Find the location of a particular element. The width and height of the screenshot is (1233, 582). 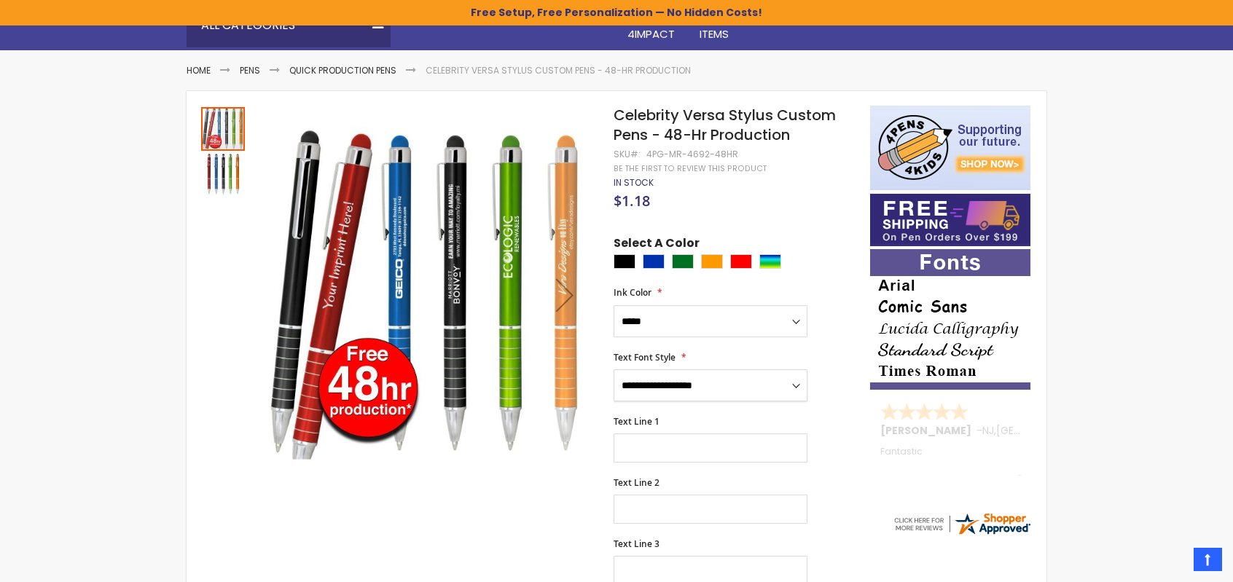

div: Assorted is located at coordinates (770, 262).